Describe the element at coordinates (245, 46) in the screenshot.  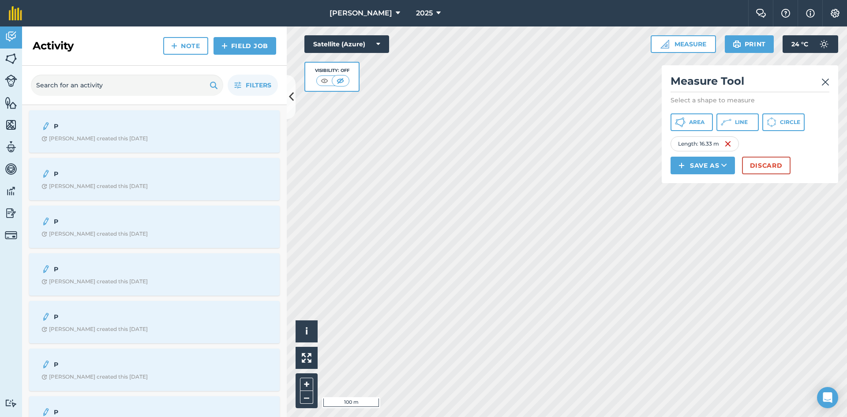
I see `a: Field Job` at that location.